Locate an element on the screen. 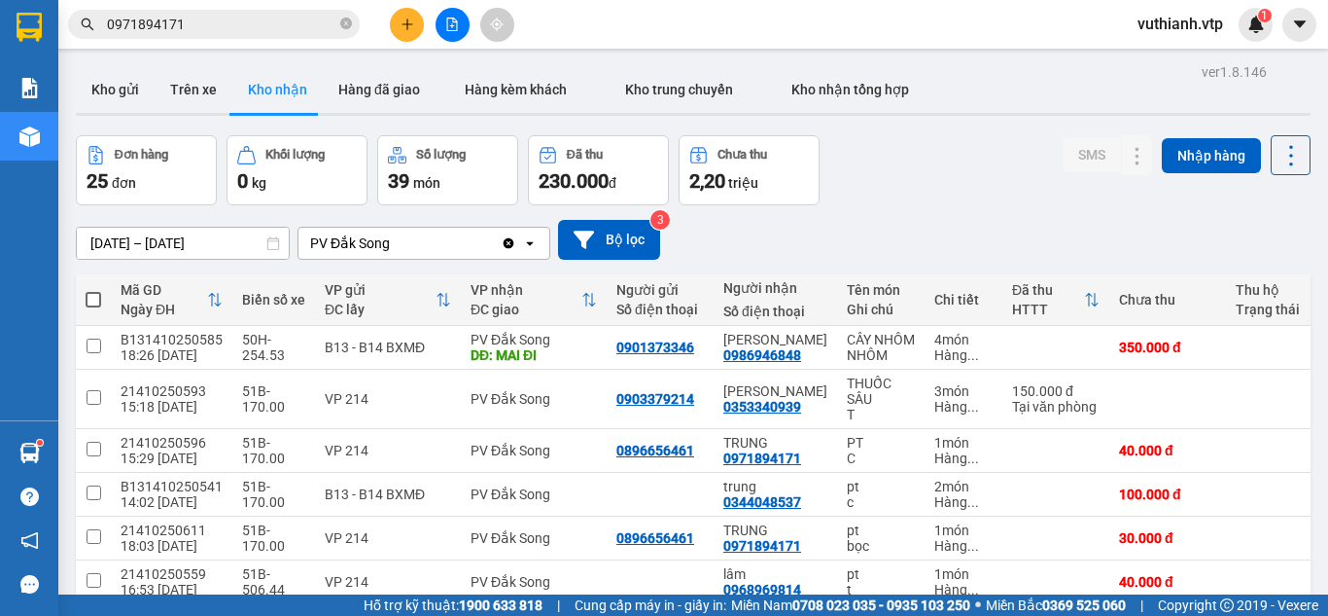  span: notification is located at coordinates (29, 540).